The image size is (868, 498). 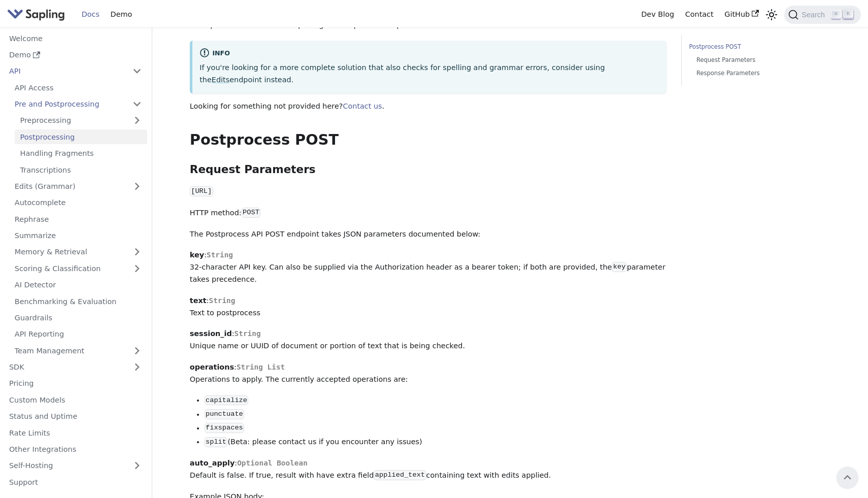 What do you see at coordinates (428, 267) in the screenshot?
I see `p: : 32-character API key. Can also be supplied via the Authorization header as a bearer token; if b...` at bounding box center [428, 267].